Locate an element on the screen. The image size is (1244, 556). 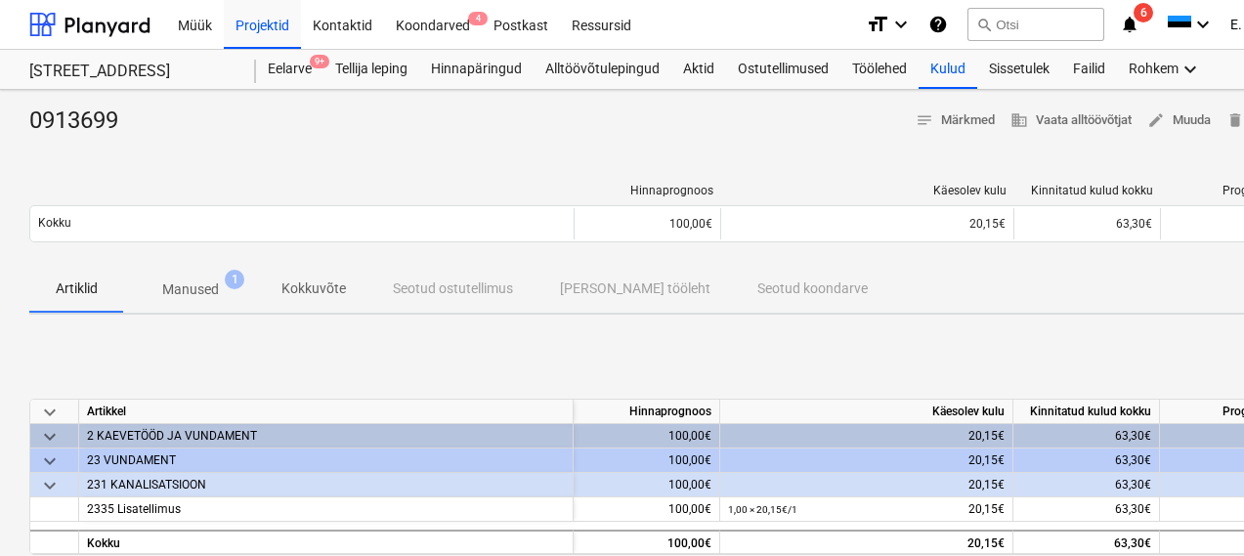
a: Ostutellimused is located at coordinates (782, 69).